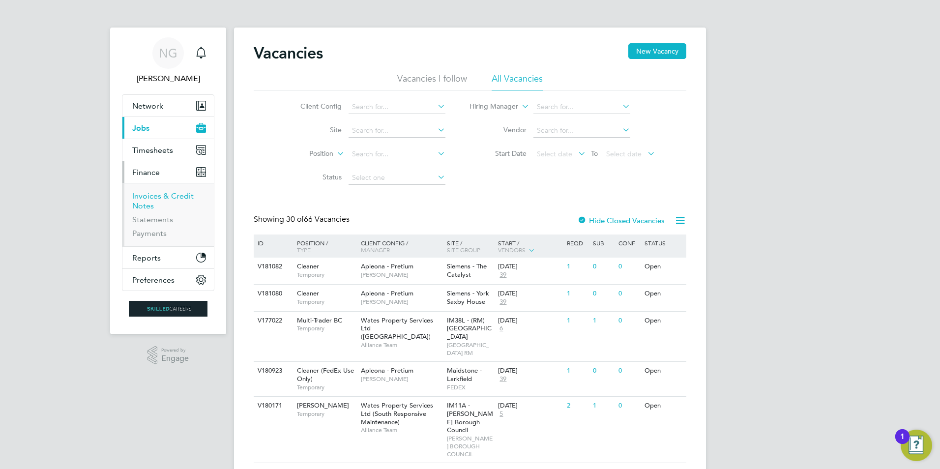 Image resolution: width=940 pixels, height=469 pixels. Describe the element at coordinates (150, 233) in the screenshot. I see `a: Payments` at that location.